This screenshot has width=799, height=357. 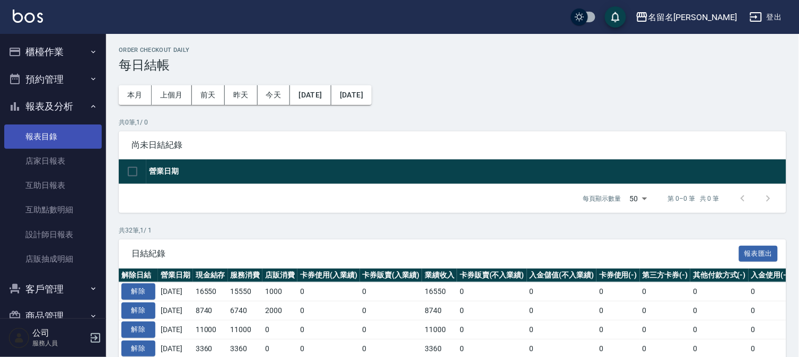 What do you see at coordinates (53, 186) in the screenshot?
I see `a: 互助日報表` at bounding box center [53, 186].